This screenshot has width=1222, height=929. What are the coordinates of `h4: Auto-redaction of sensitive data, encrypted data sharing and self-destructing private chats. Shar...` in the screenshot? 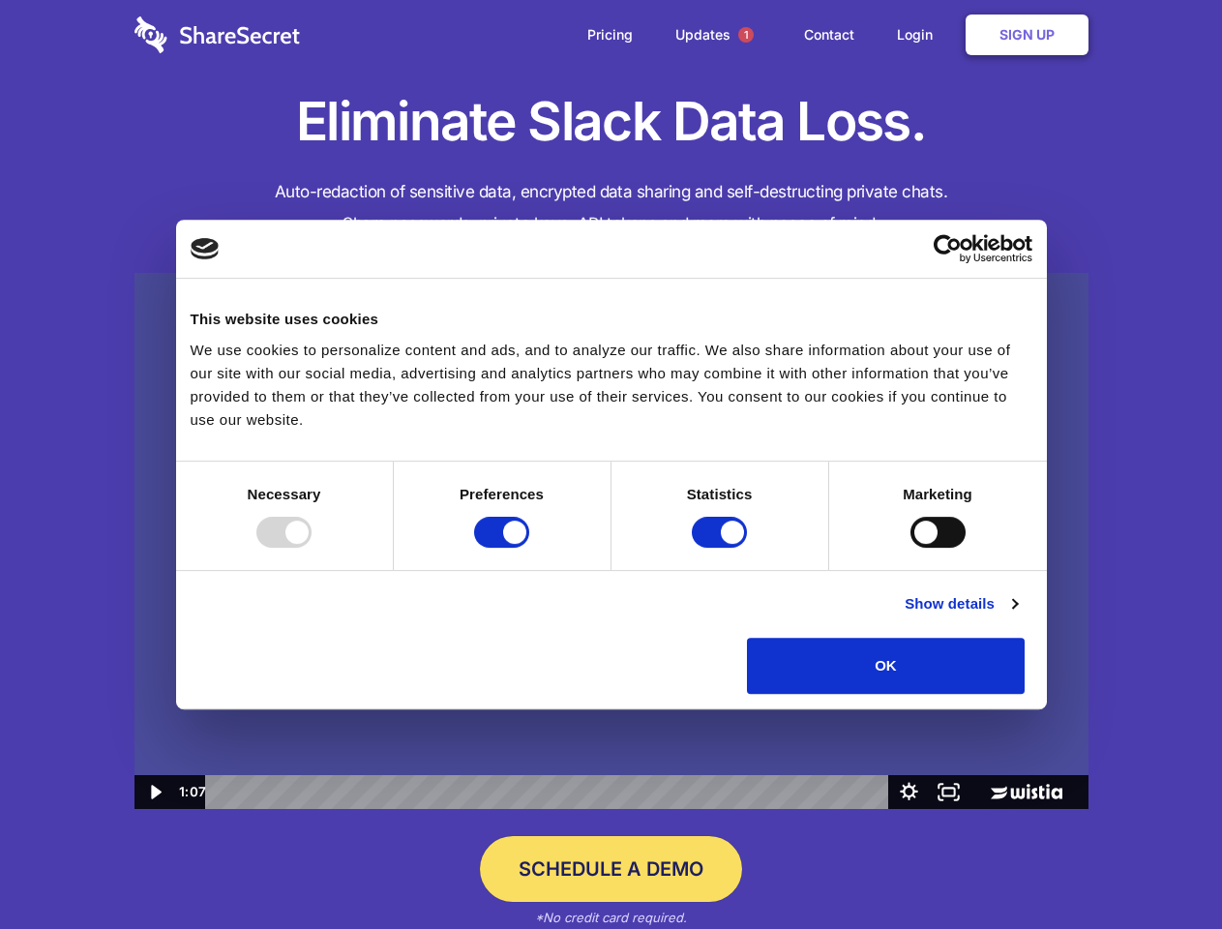 It's located at (612, 208).